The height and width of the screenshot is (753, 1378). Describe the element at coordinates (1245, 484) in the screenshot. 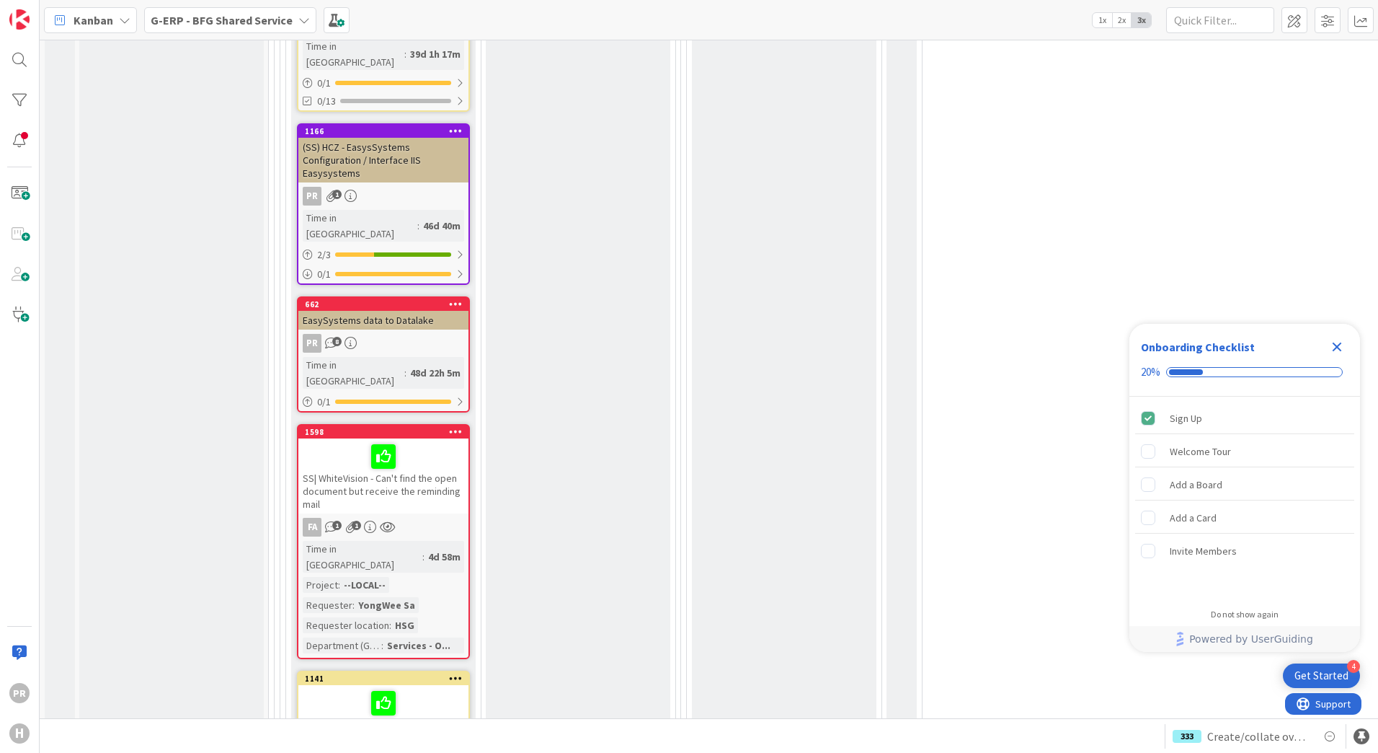

I see `div: Add a Board is incomplete.` at that location.